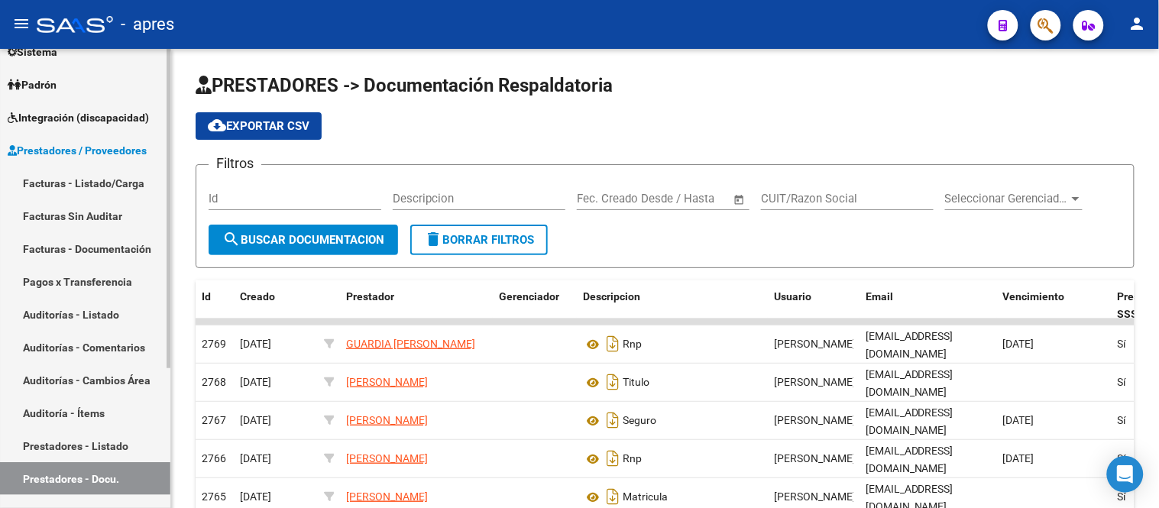 This screenshot has height=508, width=1159. Describe the element at coordinates (303, 240) in the screenshot. I see `button: Buscar Documentacion` at that location.